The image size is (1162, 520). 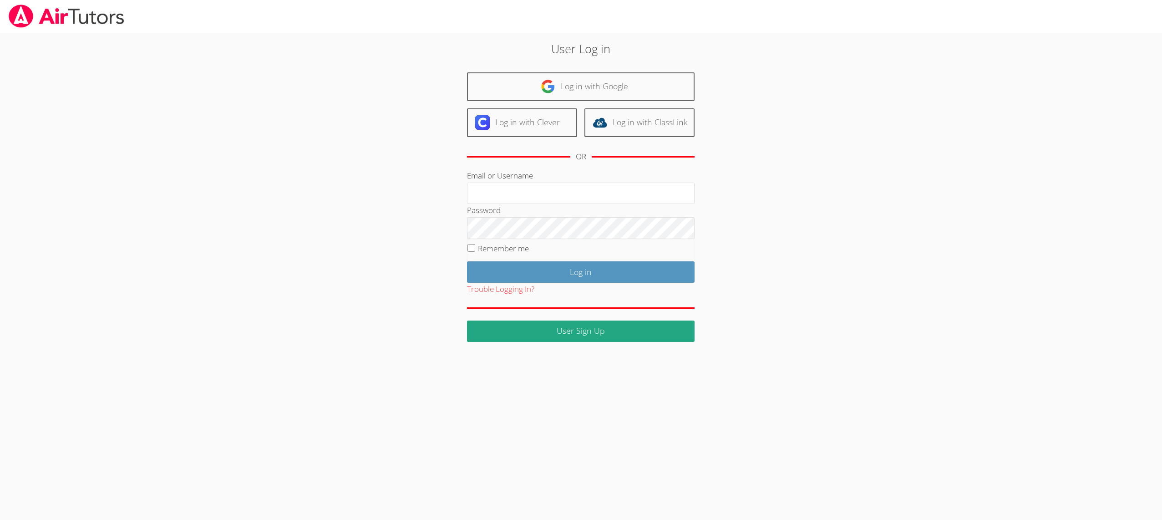 I want to click on a: Log in with Google, so click(x=581, y=86).